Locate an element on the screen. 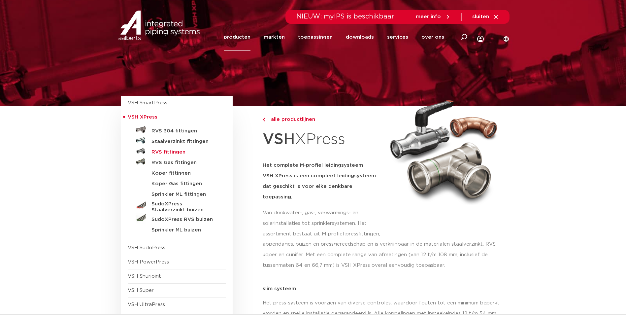  span: VSH UltraPress is located at coordinates (146, 304).